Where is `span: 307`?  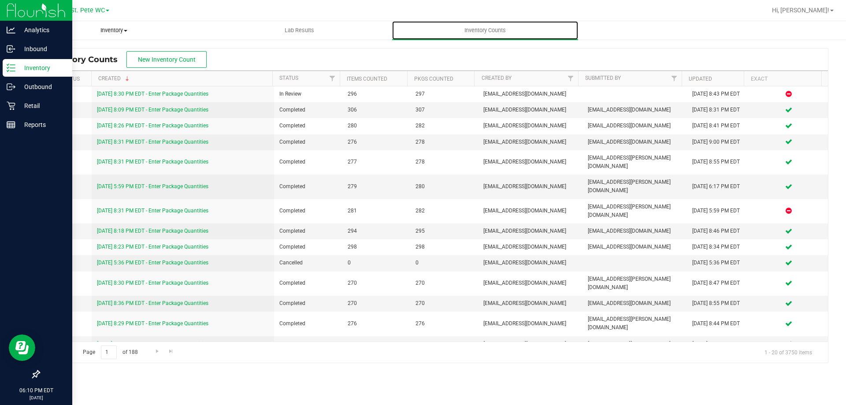 span: 307 is located at coordinates (444, 110).